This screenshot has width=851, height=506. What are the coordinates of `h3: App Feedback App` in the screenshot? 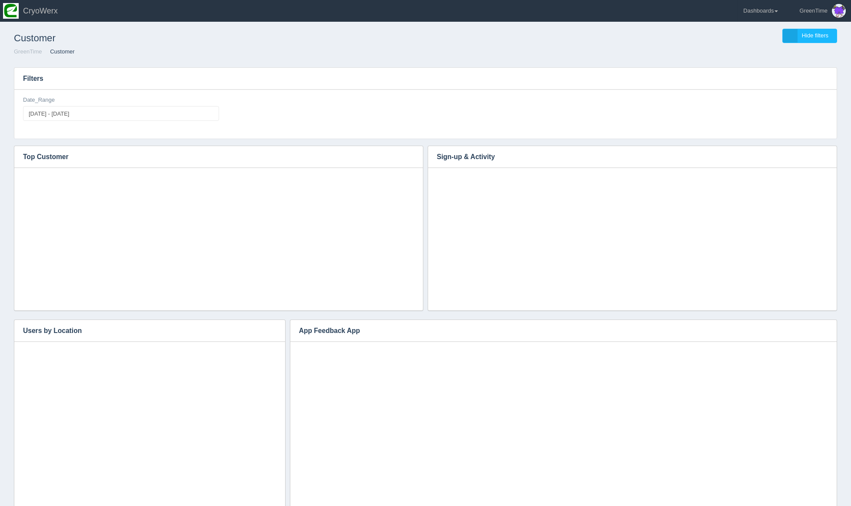 It's located at (557, 331).